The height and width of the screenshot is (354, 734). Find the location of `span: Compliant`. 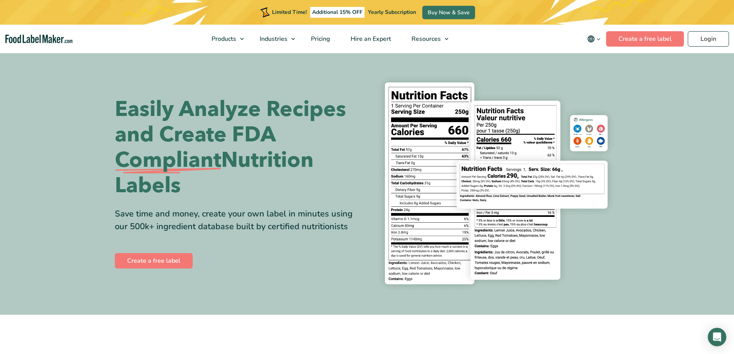

span: Compliant is located at coordinates (168, 160).